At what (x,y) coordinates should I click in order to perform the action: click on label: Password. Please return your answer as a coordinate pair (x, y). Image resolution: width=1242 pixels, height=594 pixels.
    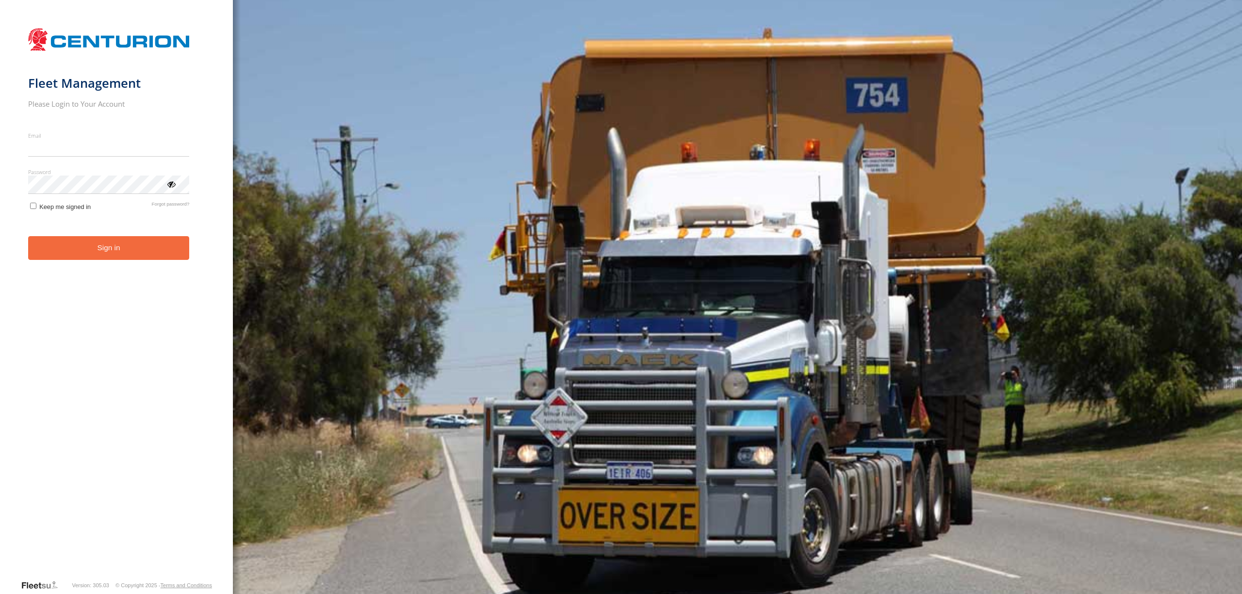
    Looking at the image, I should click on (109, 172).